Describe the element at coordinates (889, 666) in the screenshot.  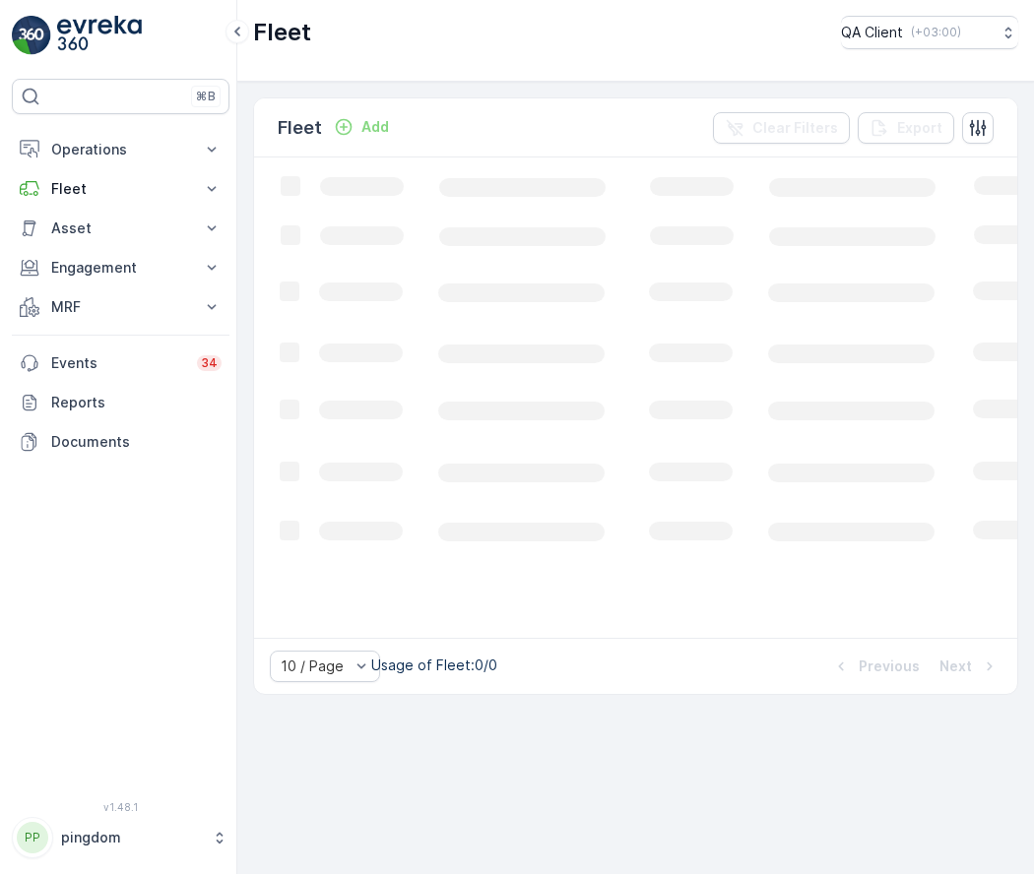
I see `p: Previous` at that location.